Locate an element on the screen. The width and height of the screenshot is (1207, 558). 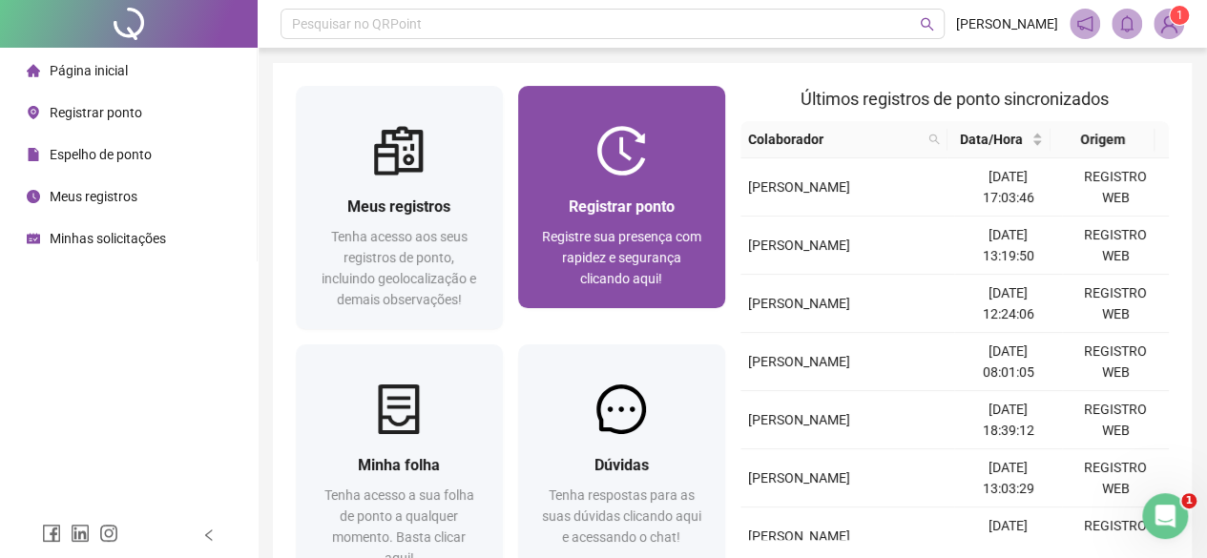
th: Data/Hora is located at coordinates (999, 139).